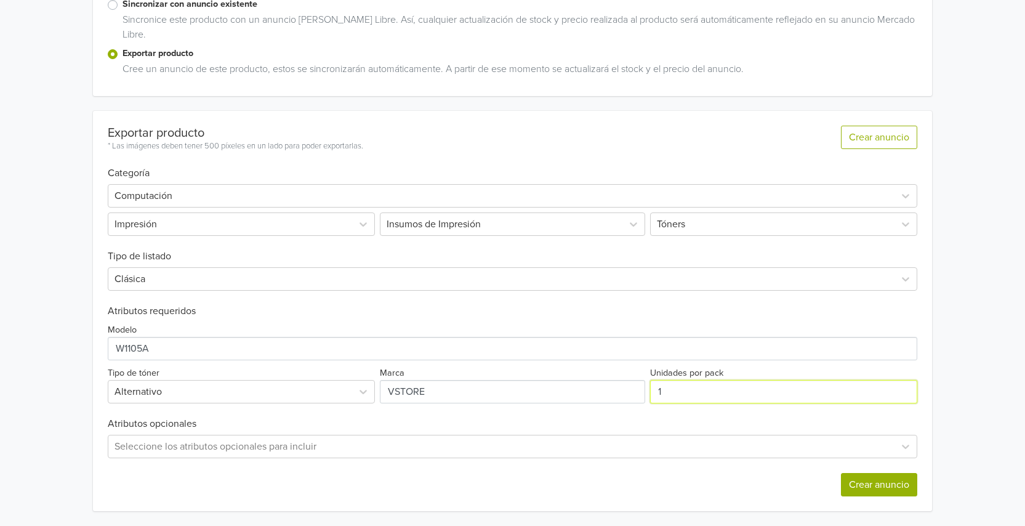  I want to click on div: Cree un anuncio de este producto, estos se sincronizarán automáticamente. A partir de ese momento..., so click(517, 71).